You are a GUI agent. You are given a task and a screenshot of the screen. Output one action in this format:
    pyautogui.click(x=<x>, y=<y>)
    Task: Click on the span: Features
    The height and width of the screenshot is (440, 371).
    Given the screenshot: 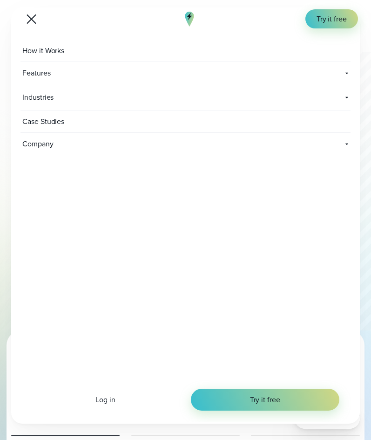 What is the action you would take?
    pyautogui.click(x=100, y=73)
    